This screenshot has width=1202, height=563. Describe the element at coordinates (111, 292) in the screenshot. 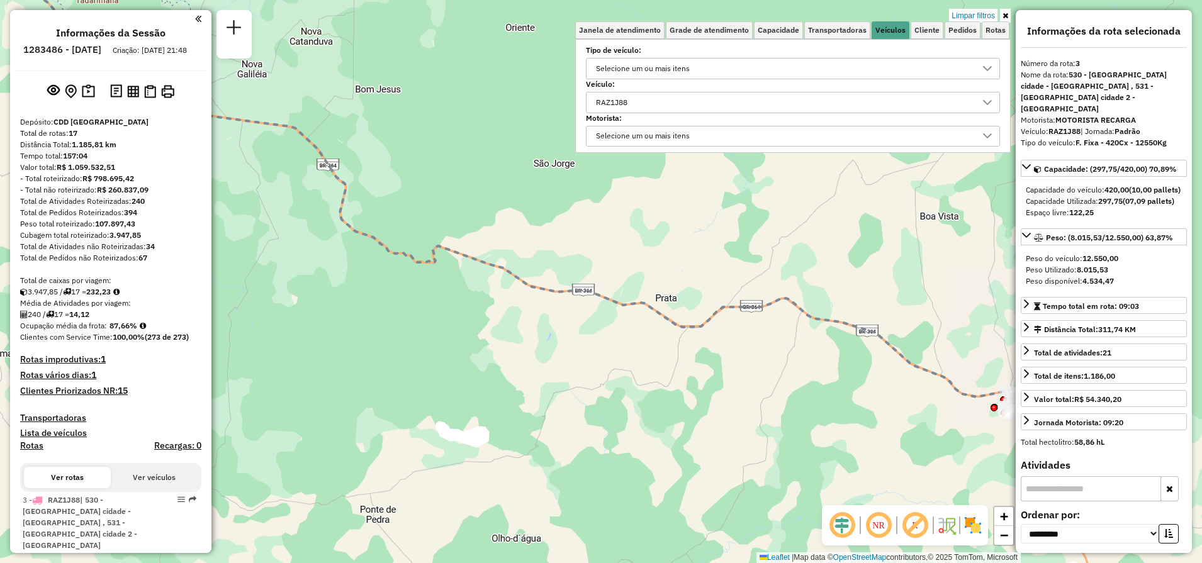

I see `div: 3.947,85 / 17 =` at that location.